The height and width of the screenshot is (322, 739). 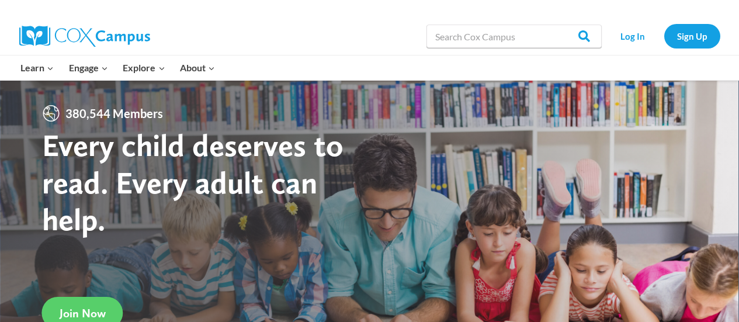 I want to click on nav: Primary Navigation, so click(x=118, y=68).